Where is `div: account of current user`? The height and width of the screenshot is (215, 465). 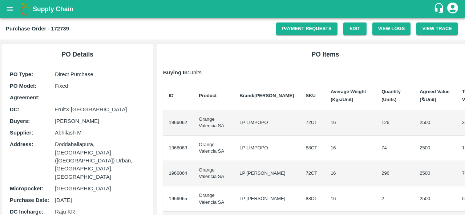 div: account of current user is located at coordinates (453, 9).